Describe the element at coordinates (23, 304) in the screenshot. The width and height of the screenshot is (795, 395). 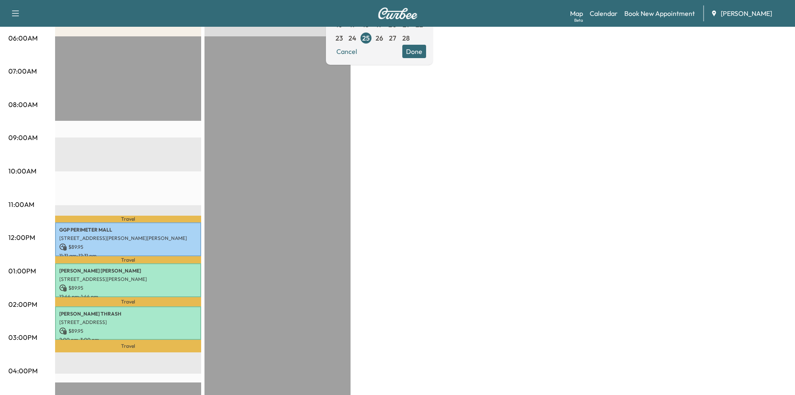
I see `p: 02:00PM` at that location.